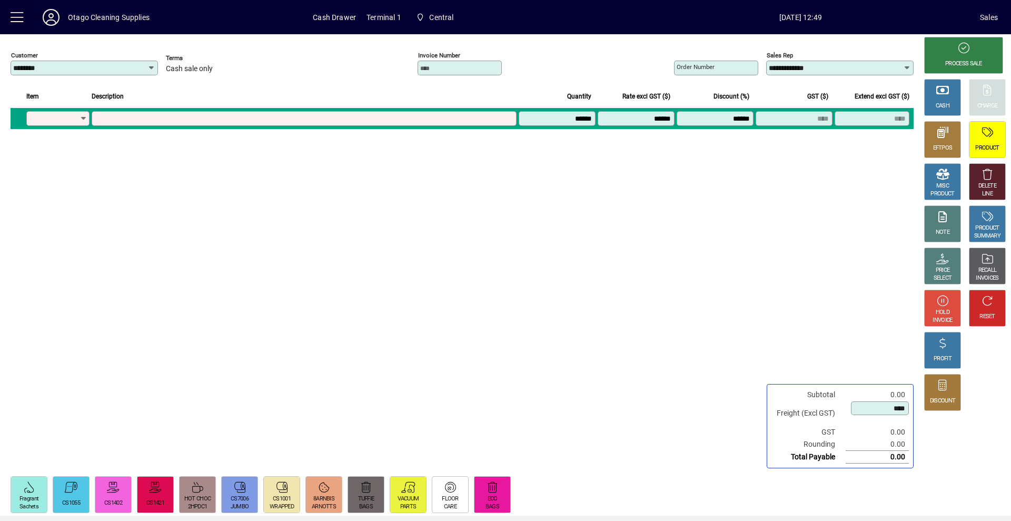  Describe the element at coordinates (198, 507) in the screenshot. I see `div: 2HPDC1` at that location.